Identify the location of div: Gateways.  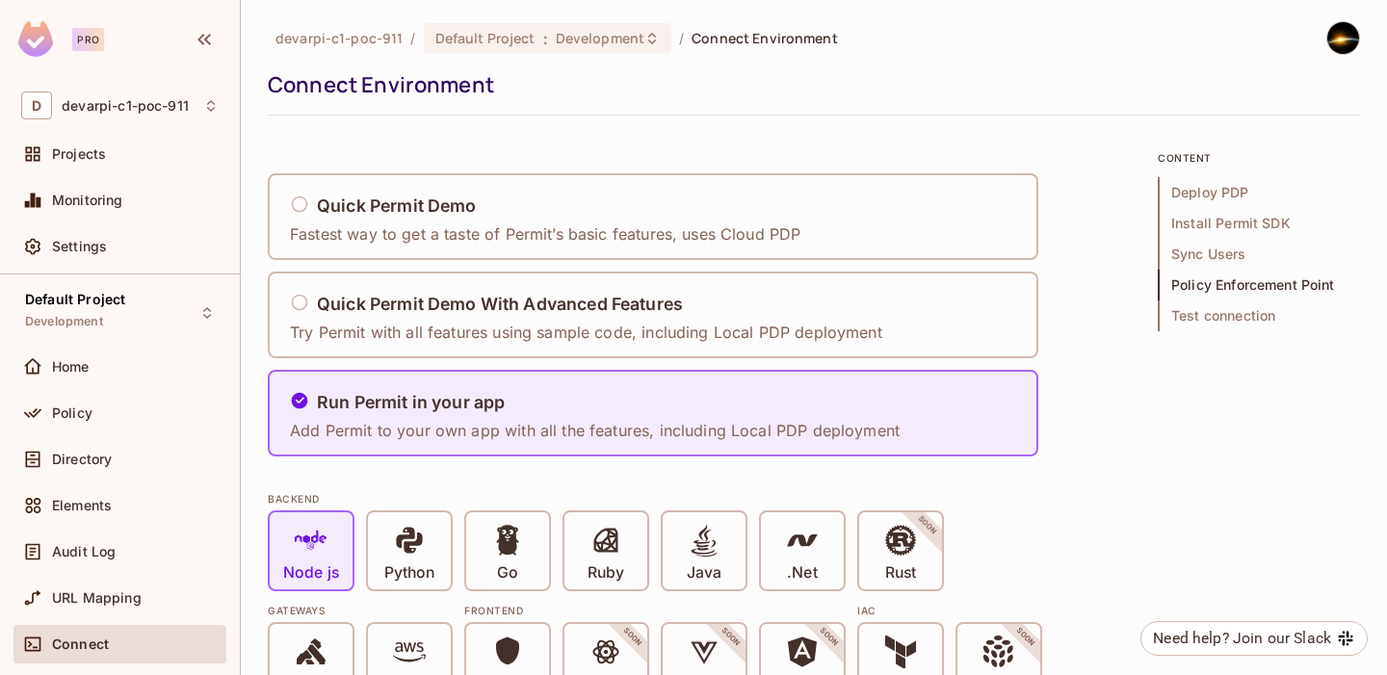
(360, 610).